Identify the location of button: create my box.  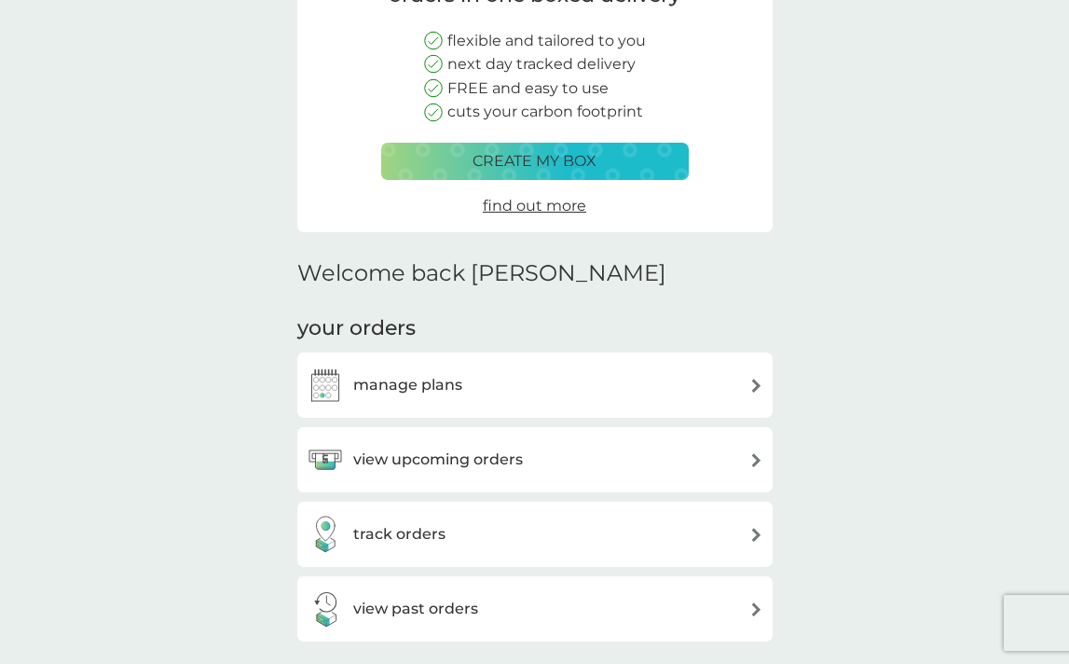
(535, 161).